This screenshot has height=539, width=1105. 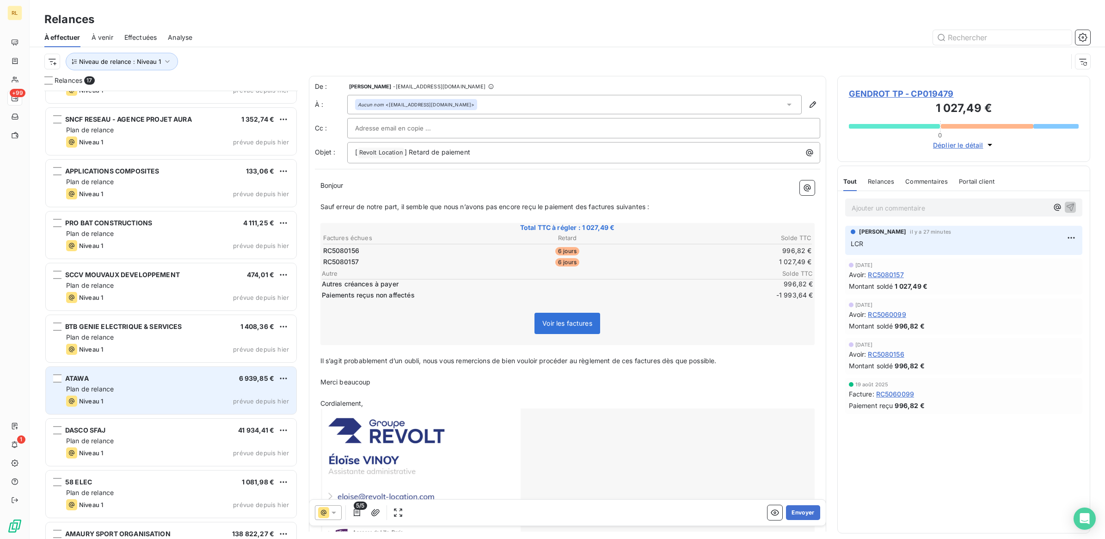 I want to click on span: 19 août 2025, so click(x=872, y=384).